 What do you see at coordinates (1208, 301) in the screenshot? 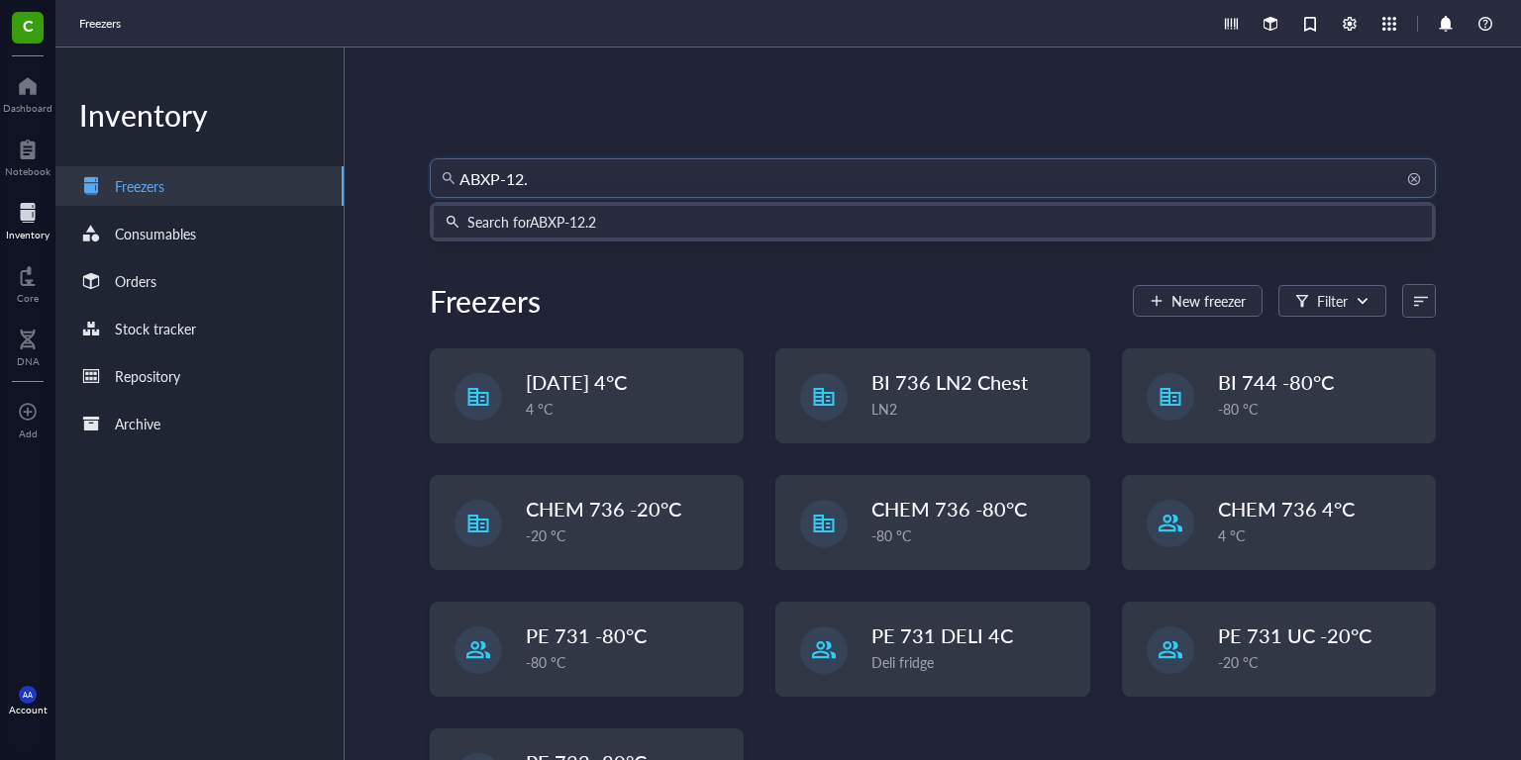
I see `span: New freezer` at bounding box center [1208, 301].